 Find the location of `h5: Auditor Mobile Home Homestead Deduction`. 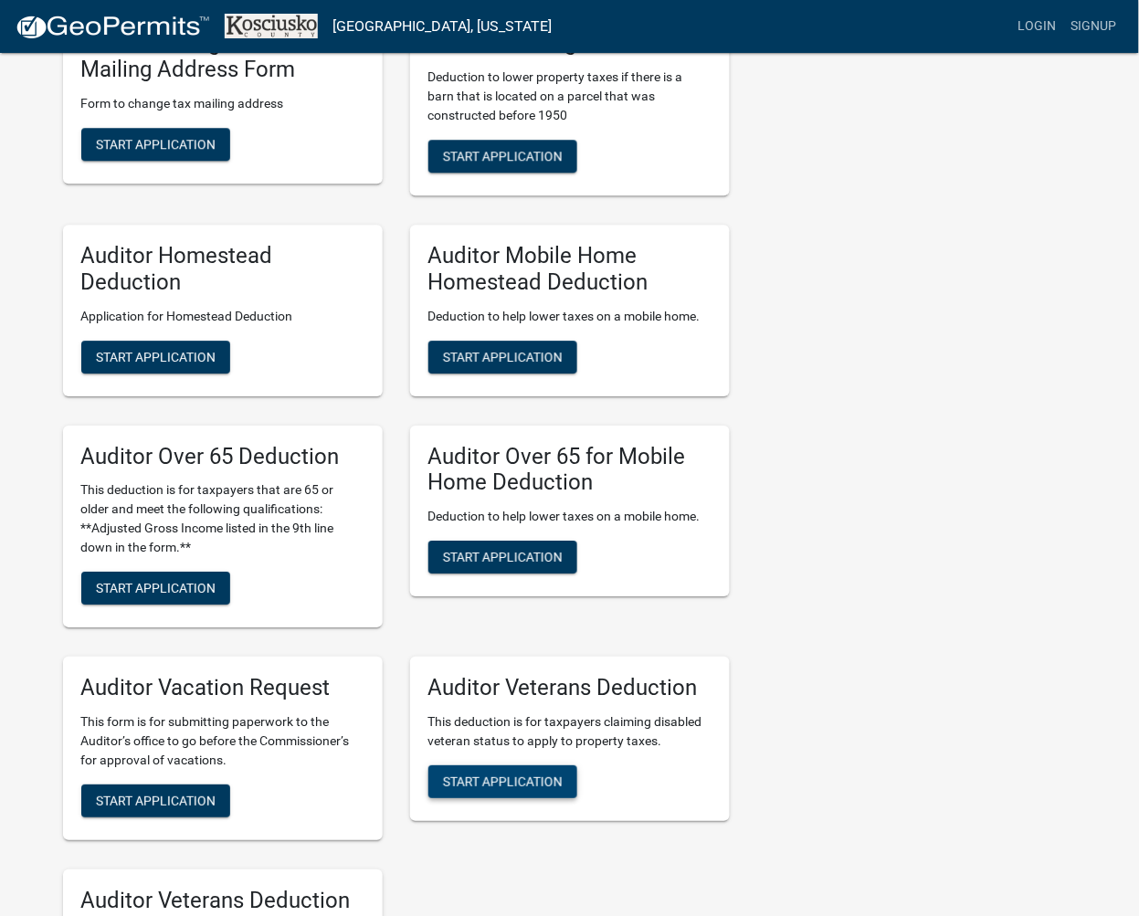

h5: Auditor Mobile Home Homestead Deduction is located at coordinates (570, 269).